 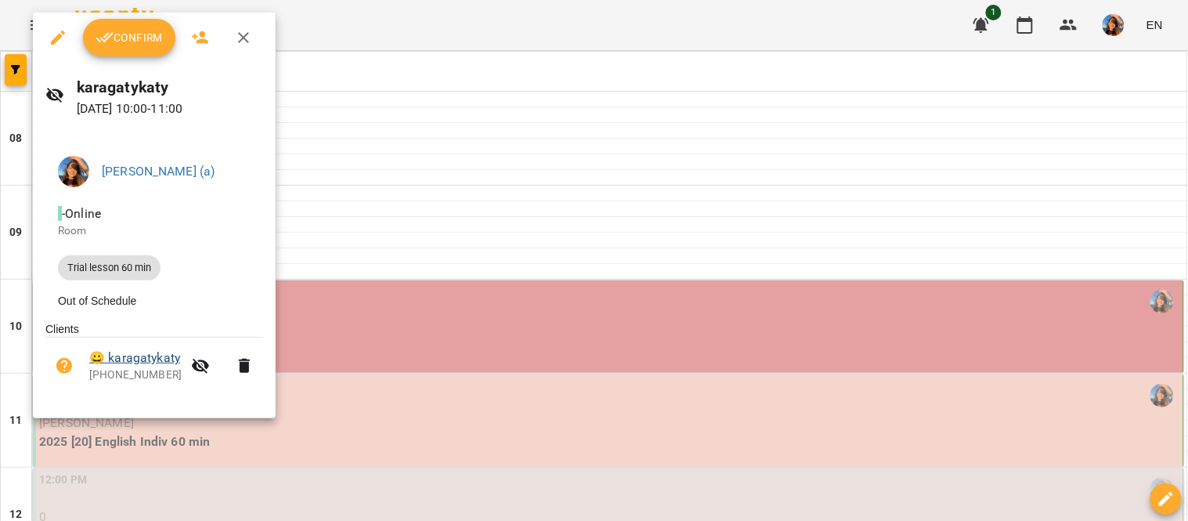 What do you see at coordinates (154, 301) in the screenshot?
I see `li: Out of Schedule` at bounding box center [154, 301].